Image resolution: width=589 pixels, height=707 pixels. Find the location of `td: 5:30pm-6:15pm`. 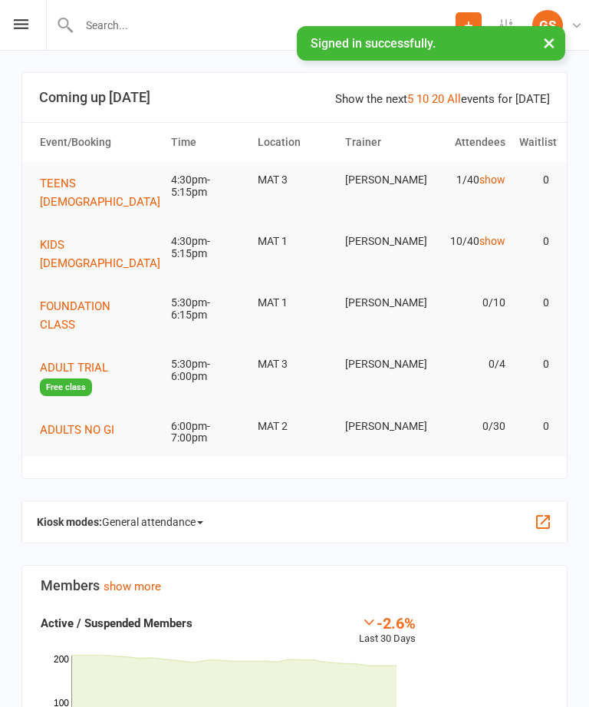

td: 5:30pm-6:15pm is located at coordinates (208, 308).